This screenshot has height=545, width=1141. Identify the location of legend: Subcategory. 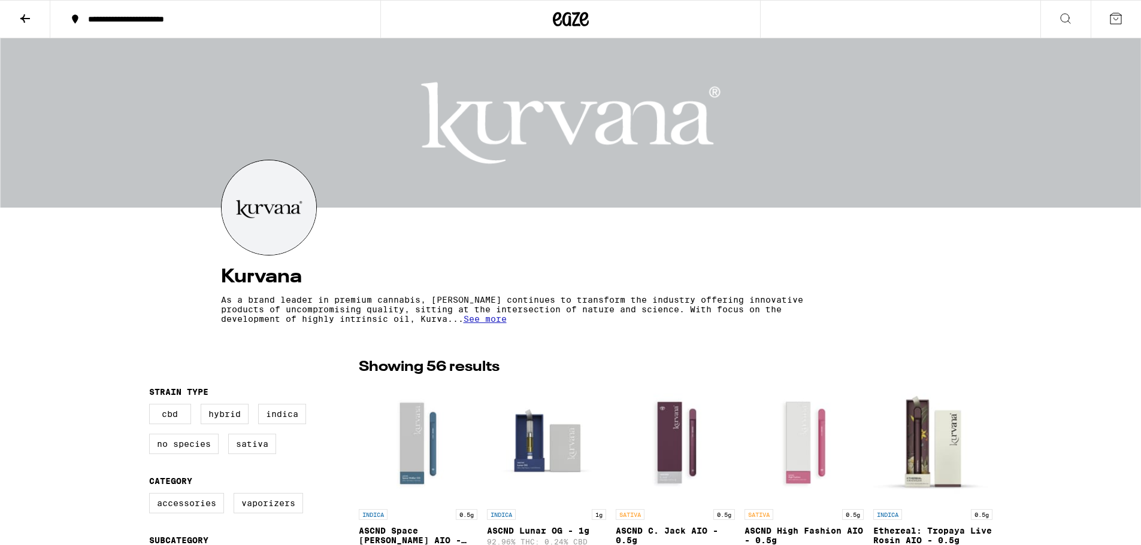
(178, 541).